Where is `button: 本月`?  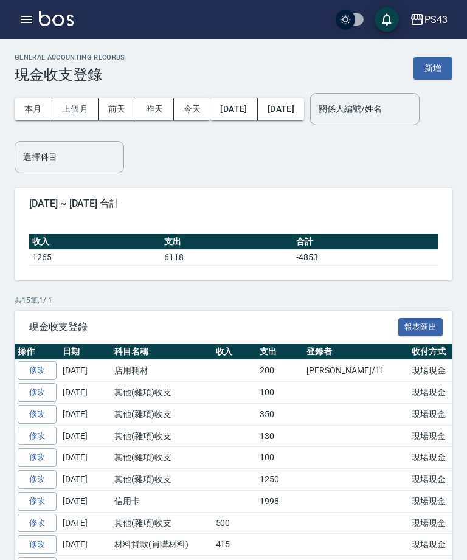
button: 本月 is located at coordinates (33, 109).